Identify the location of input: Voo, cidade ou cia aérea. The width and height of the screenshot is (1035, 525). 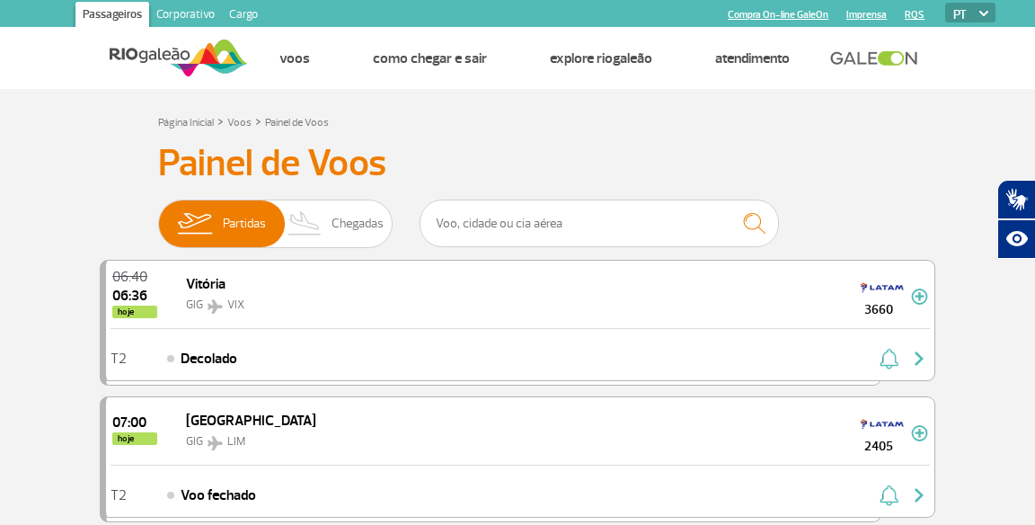
(599, 223).